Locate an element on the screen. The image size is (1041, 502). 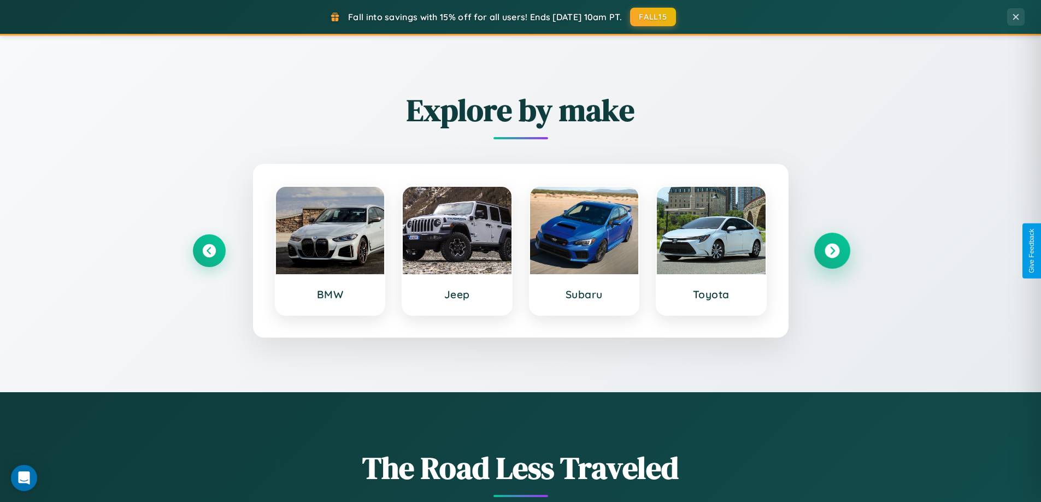
div: Give Feedback is located at coordinates (1032, 251).